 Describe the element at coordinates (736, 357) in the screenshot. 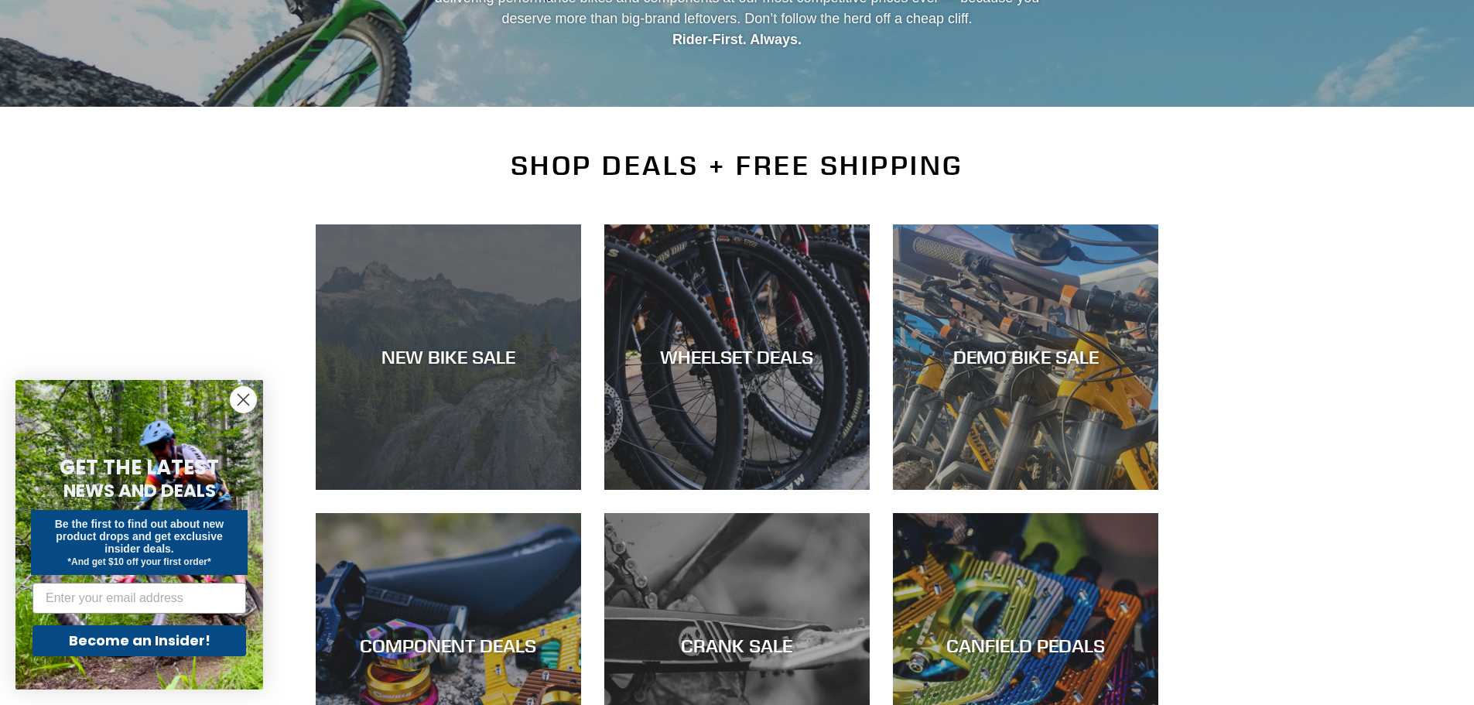

I see `a: WHEELSET DEALS` at that location.